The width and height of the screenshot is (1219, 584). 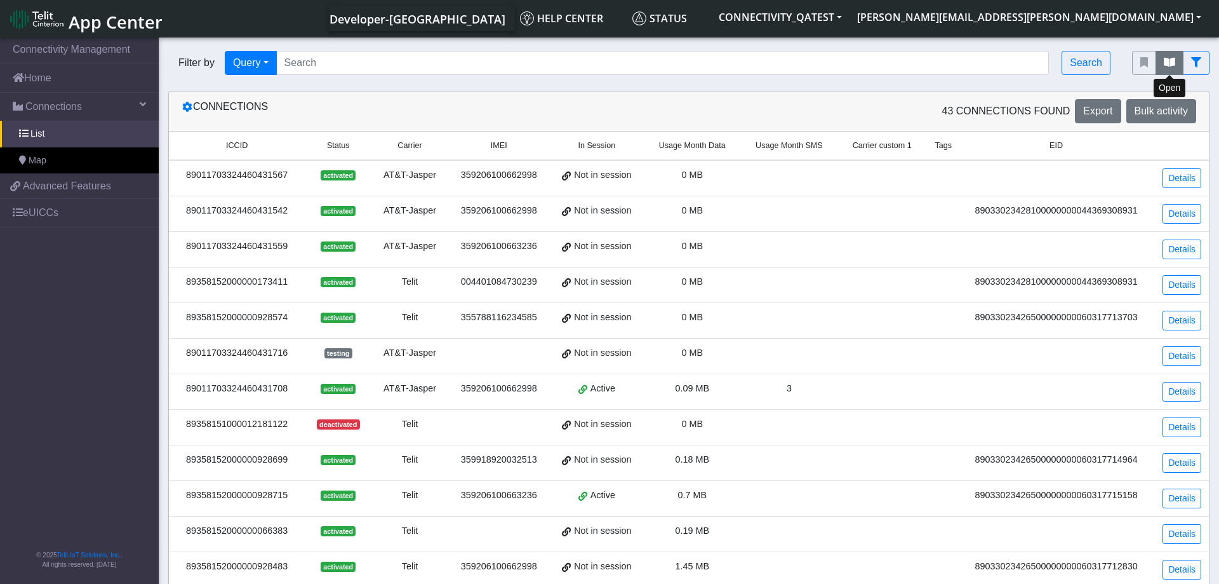 I want to click on div: 004401084730239, so click(x=499, y=282).